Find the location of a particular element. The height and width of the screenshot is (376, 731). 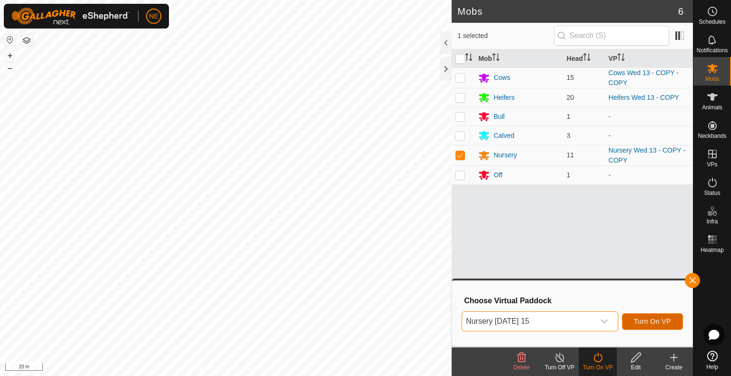

span: Help is located at coordinates (711, 367).